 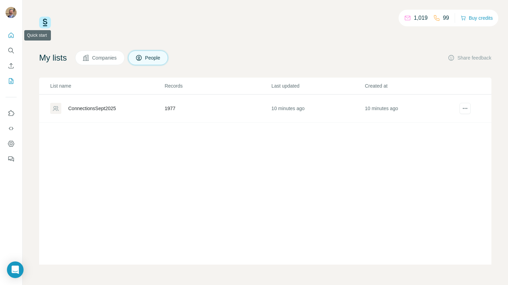 What do you see at coordinates (11, 66) in the screenshot?
I see `button: Enrich CSV` at bounding box center [11, 66].